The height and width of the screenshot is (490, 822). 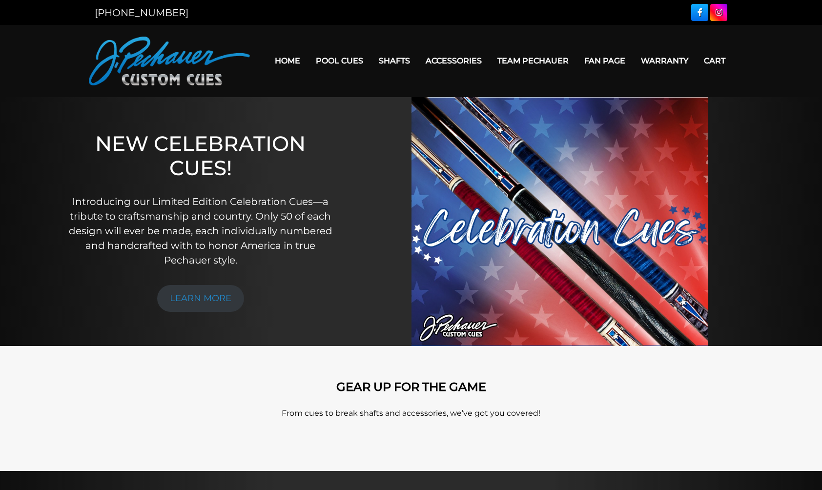 What do you see at coordinates (339, 61) in the screenshot?
I see `a: Pool Cues` at bounding box center [339, 61].